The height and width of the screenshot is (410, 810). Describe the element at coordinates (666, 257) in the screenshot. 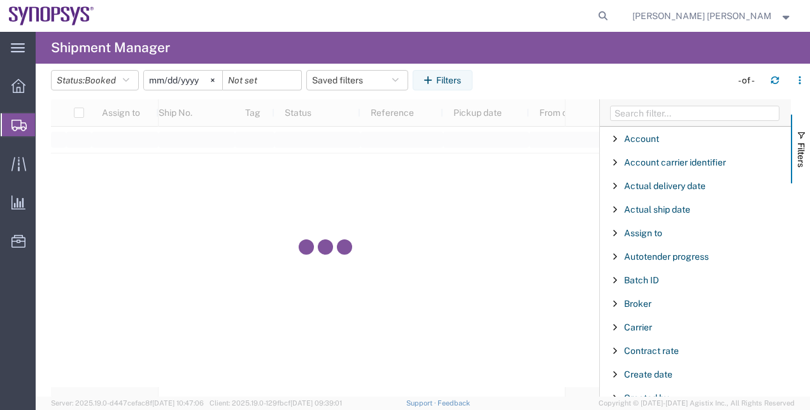

I see `span: Autotender progress` at that location.